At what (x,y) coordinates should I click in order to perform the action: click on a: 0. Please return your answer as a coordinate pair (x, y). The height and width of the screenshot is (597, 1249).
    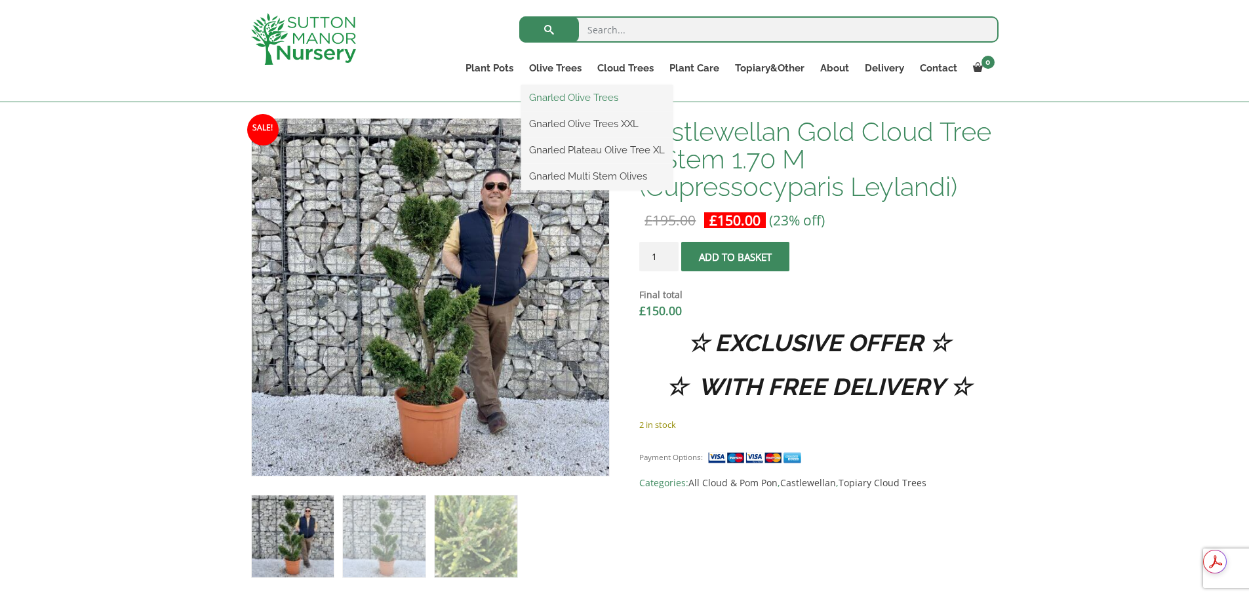
    Looking at the image, I should click on (981, 68).